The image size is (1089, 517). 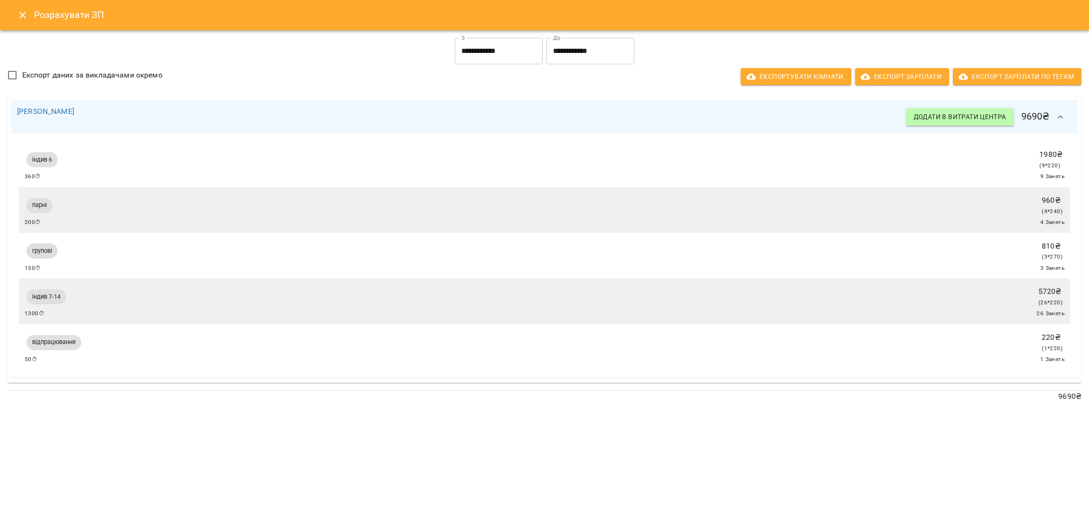 I want to click on span: парні, so click(x=39, y=205).